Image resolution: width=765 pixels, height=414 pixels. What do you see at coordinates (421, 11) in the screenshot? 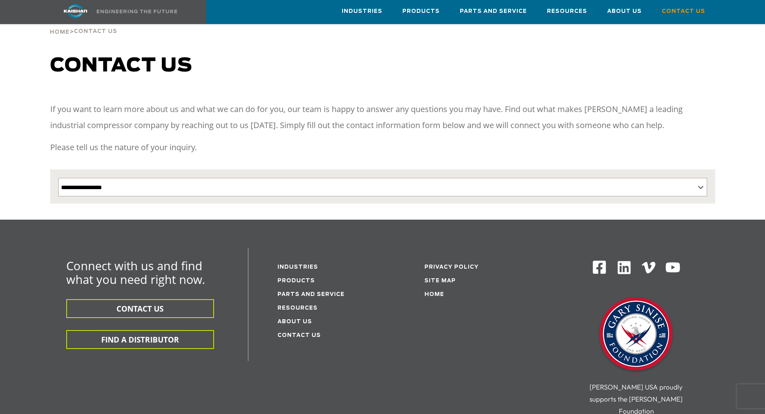
I see `span: Products` at bounding box center [421, 11].